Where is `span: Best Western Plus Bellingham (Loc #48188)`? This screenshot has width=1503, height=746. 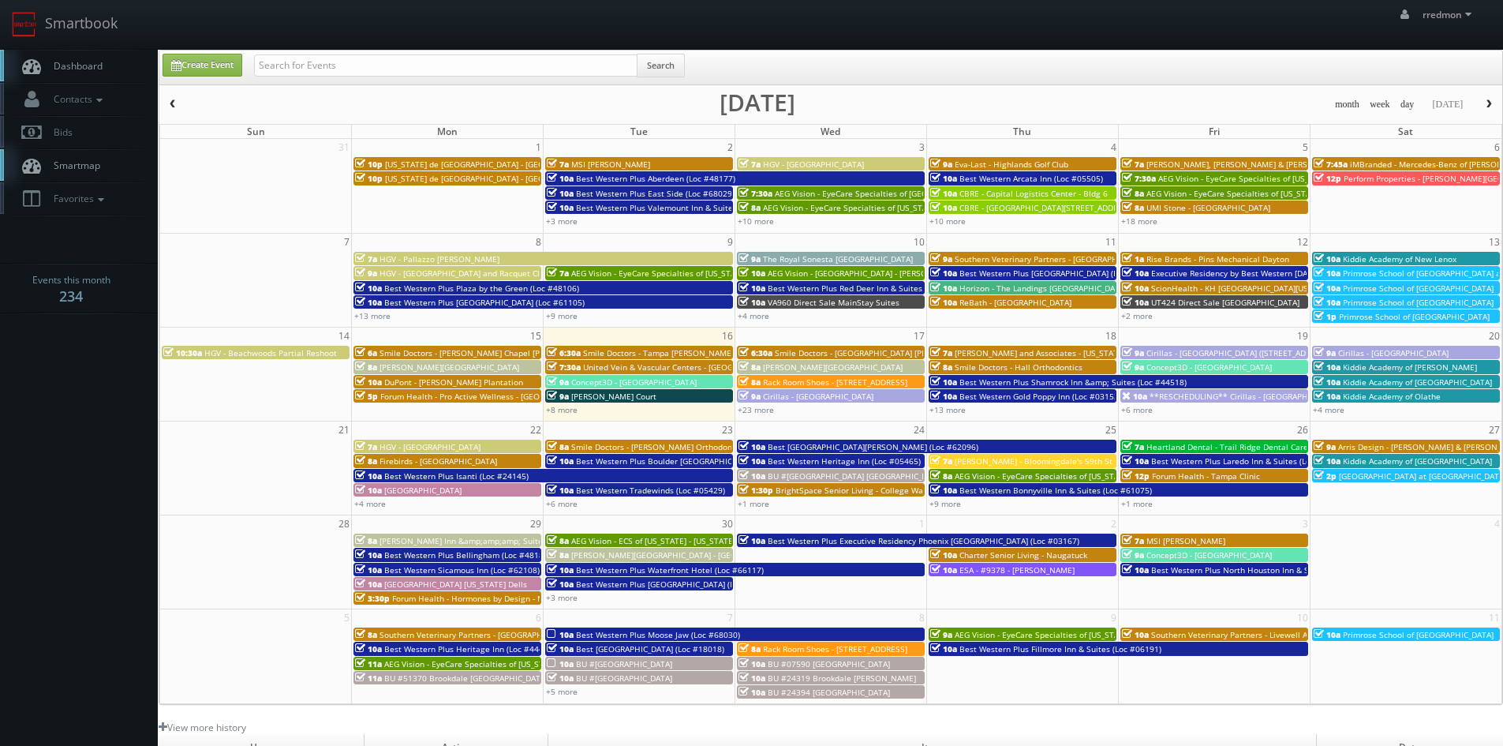
span: Best Western Plus Bellingham (Loc #48188) is located at coordinates (467, 555).